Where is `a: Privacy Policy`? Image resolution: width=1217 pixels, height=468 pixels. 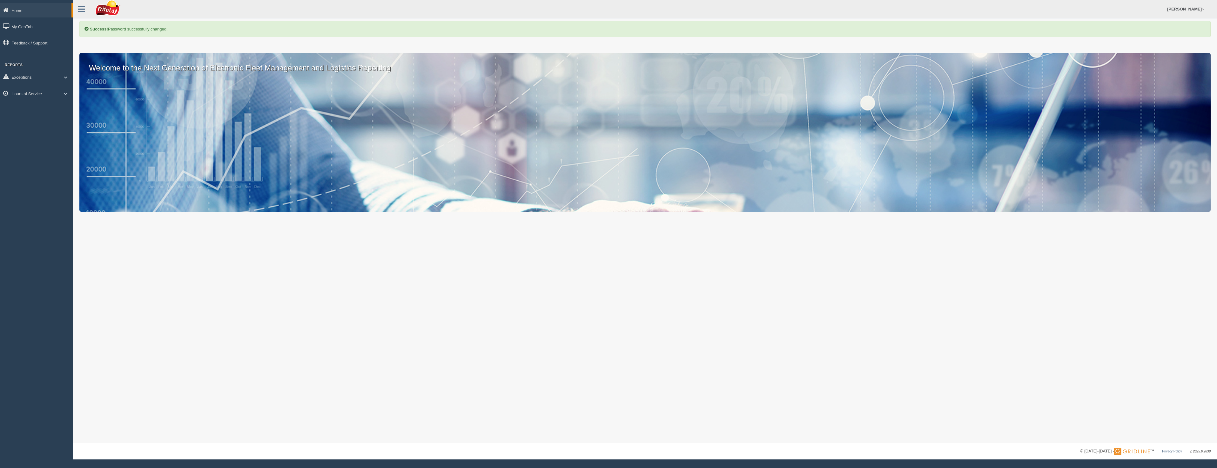 a: Privacy Policy is located at coordinates (1172, 451).